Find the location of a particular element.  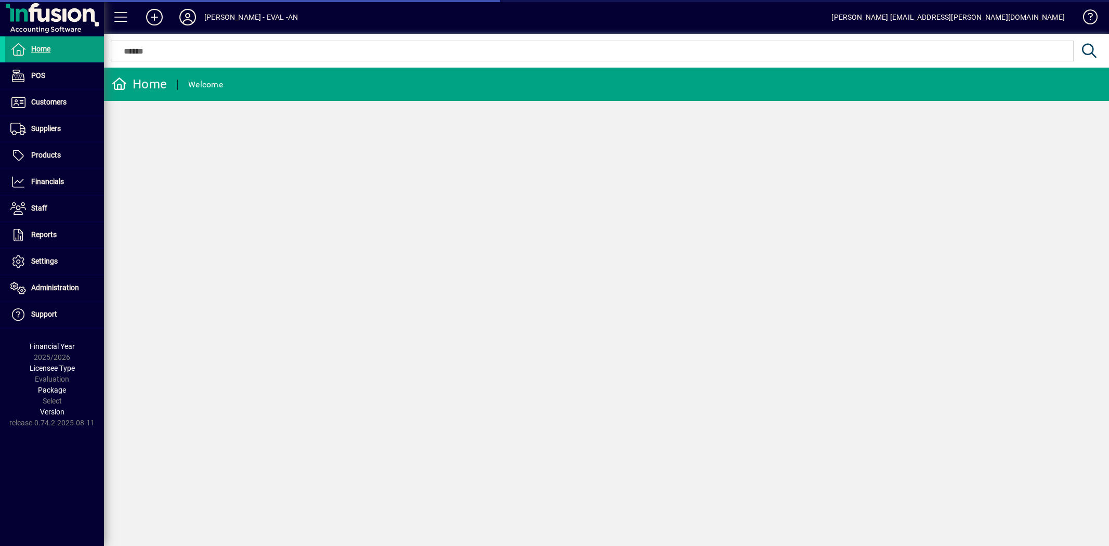

a: Knowledge Base is located at coordinates (1085, 19).